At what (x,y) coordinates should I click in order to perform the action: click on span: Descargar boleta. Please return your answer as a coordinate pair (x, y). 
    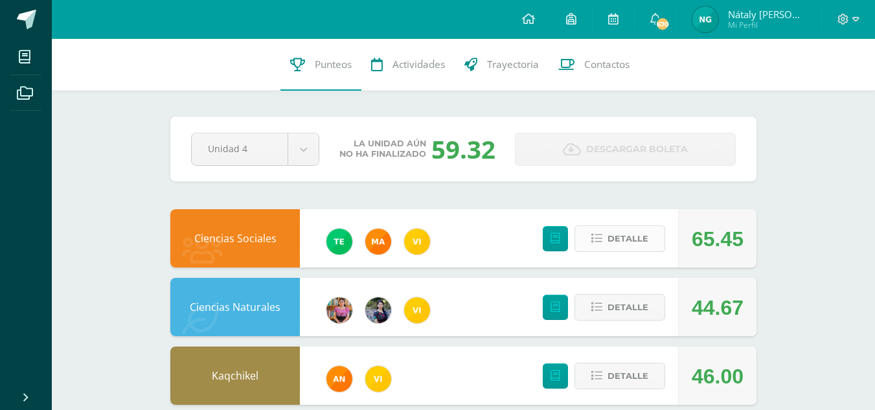
    Looking at the image, I should click on (637, 149).